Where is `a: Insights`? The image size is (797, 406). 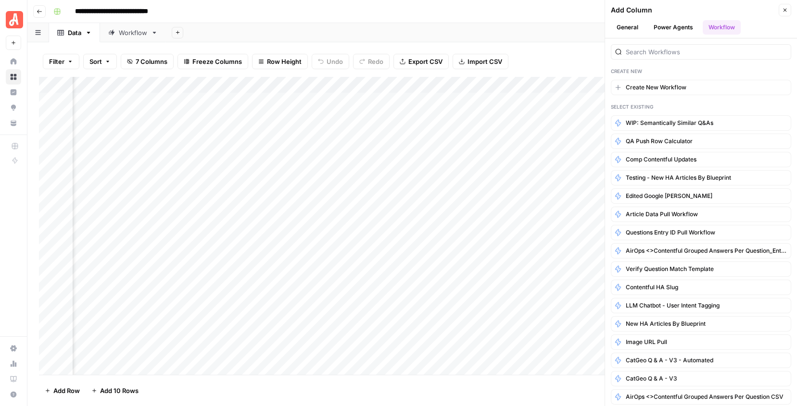
a: Insights is located at coordinates (13, 92).